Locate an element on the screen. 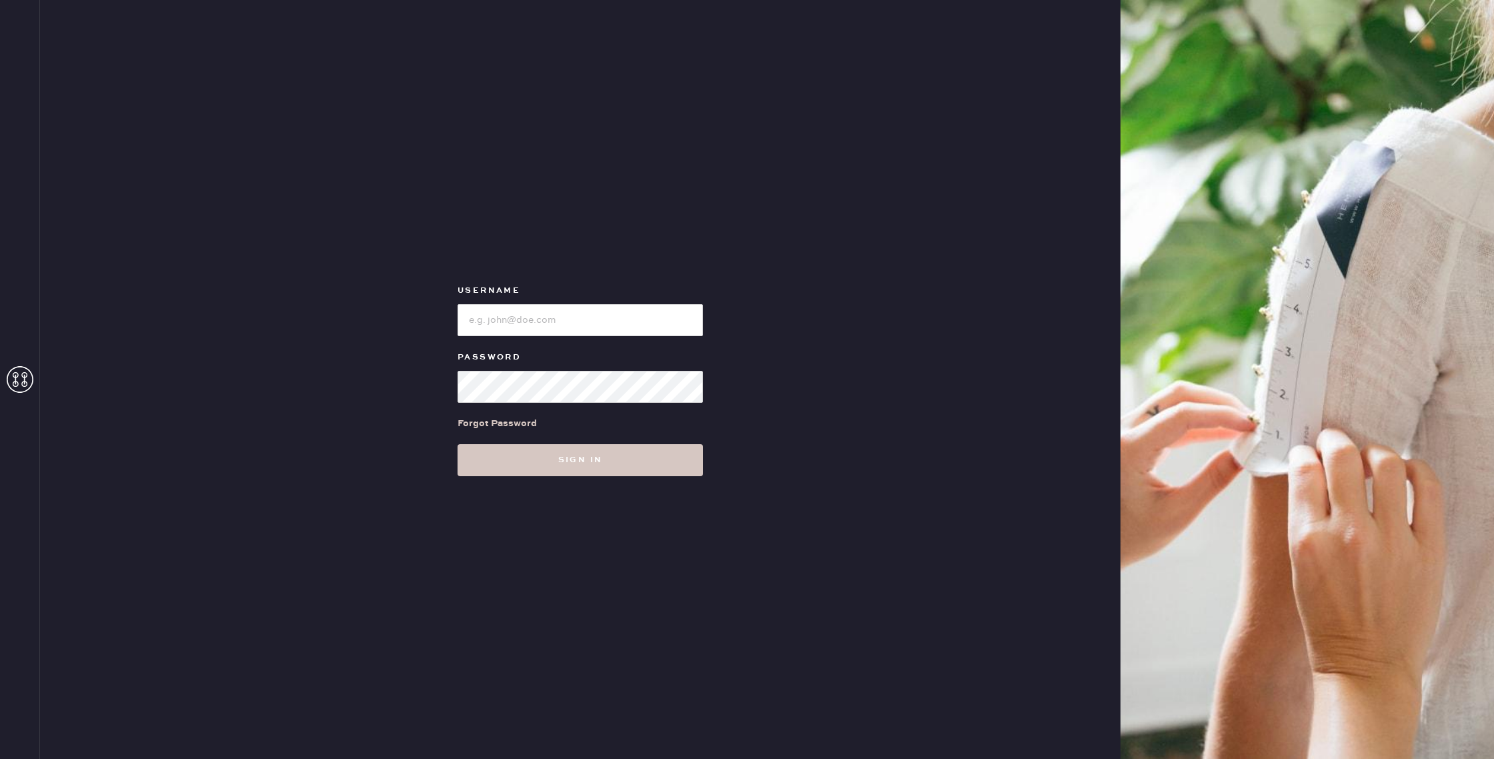 Image resolution: width=1494 pixels, height=759 pixels. label: Username is located at coordinates (580, 291).